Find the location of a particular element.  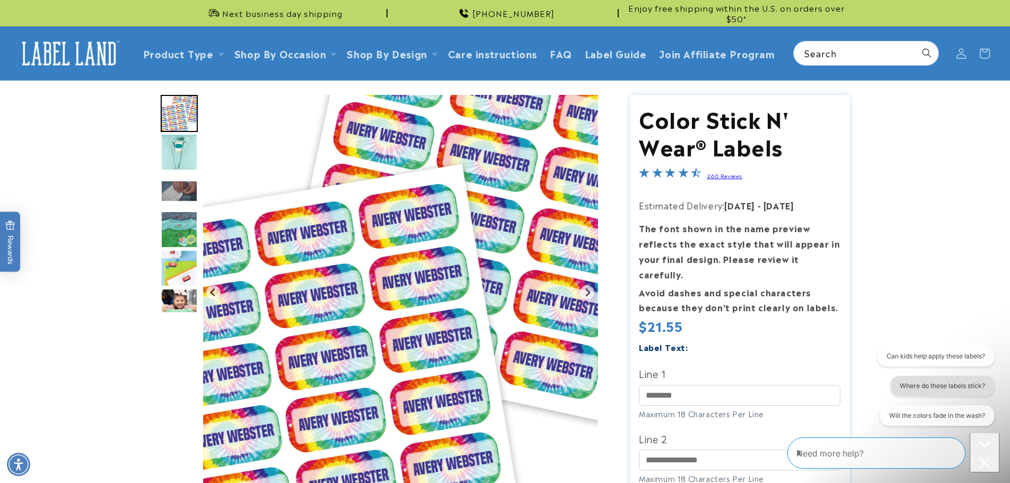

summary: Product Type is located at coordinates (182, 53).